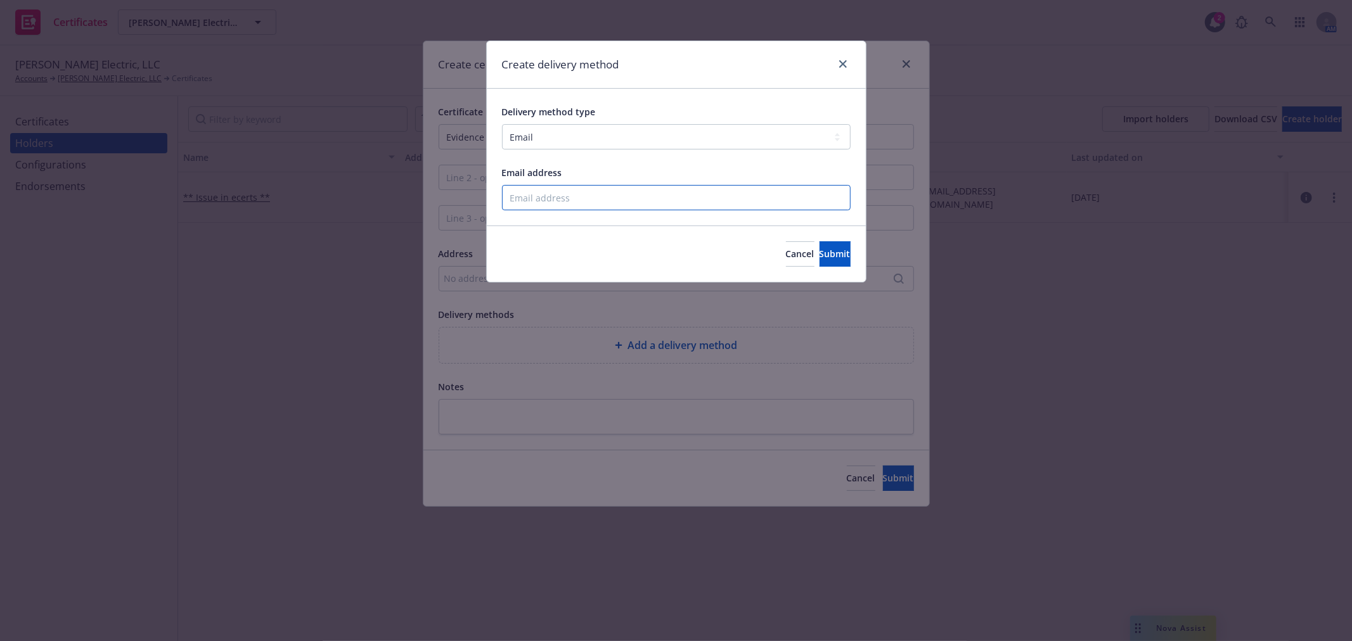 This screenshot has width=1352, height=641. Describe the element at coordinates (800, 254) in the screenshot. I see `span: Cancel` at that location.